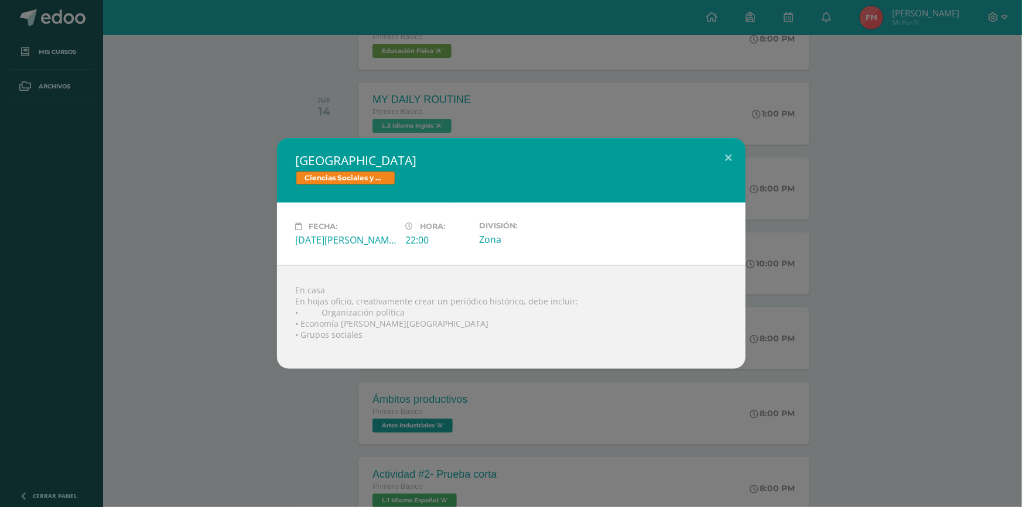  What do you see at coordinates (346, 178) in the screenshot?
I see `span: Ciencias Sociales y Formación Ciudadana` at bounding box center [346, 178].